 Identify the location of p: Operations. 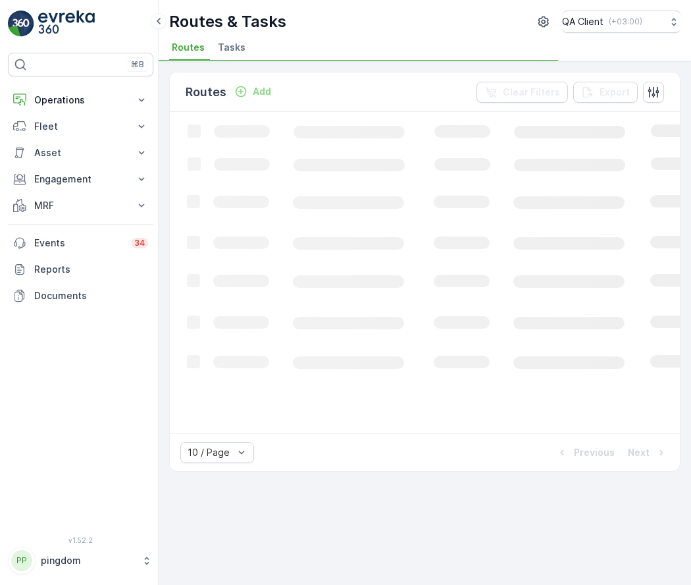
(80, 100).